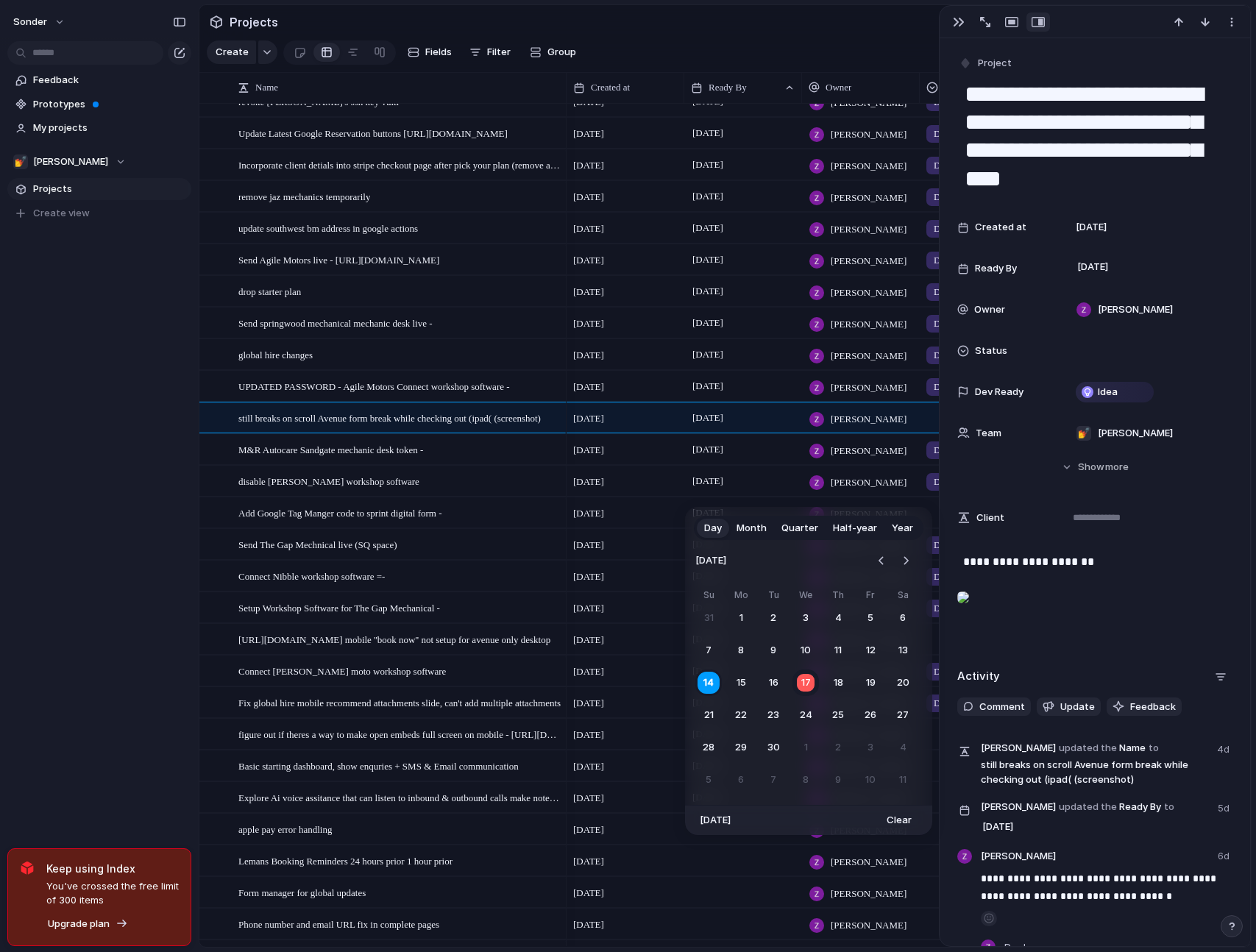 Image resolution: width=1256 pixels, height=952 pixels. I want to click on button: Tuesday, September 2nd, 2025, so click(774, 618).